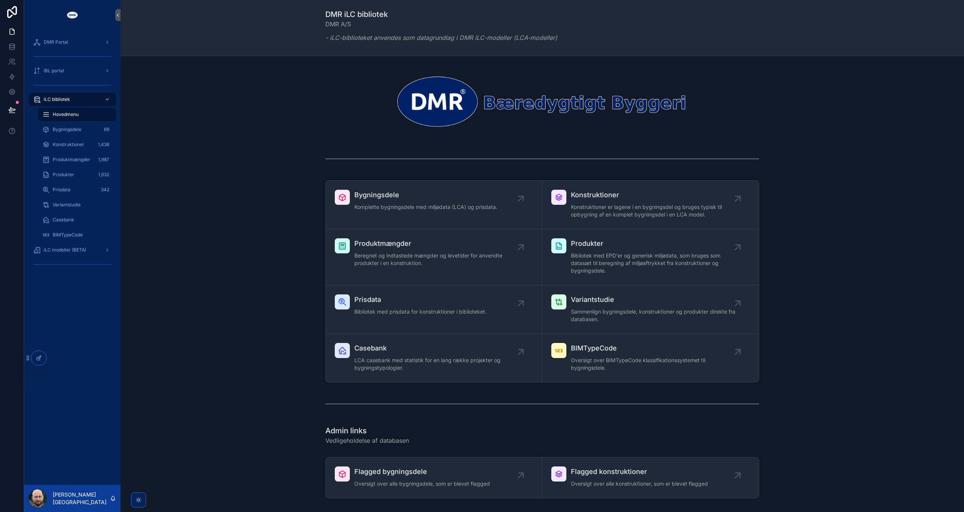 This screenshot has width=964, height=512. I want to click on div: 69, so click(107, 130).